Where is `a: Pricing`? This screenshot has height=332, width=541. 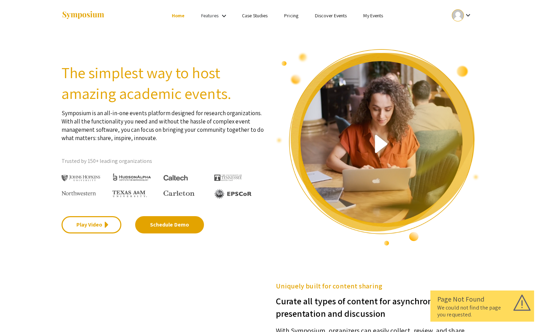 a: Pricing is located at coordinates (291, 16).